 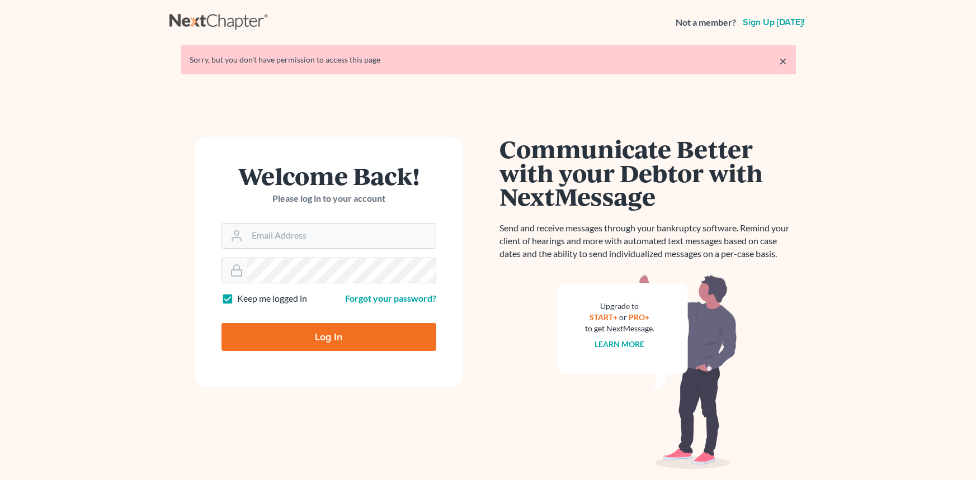 I want to click on a: Forgot your password?, so click(x=390, y=298).